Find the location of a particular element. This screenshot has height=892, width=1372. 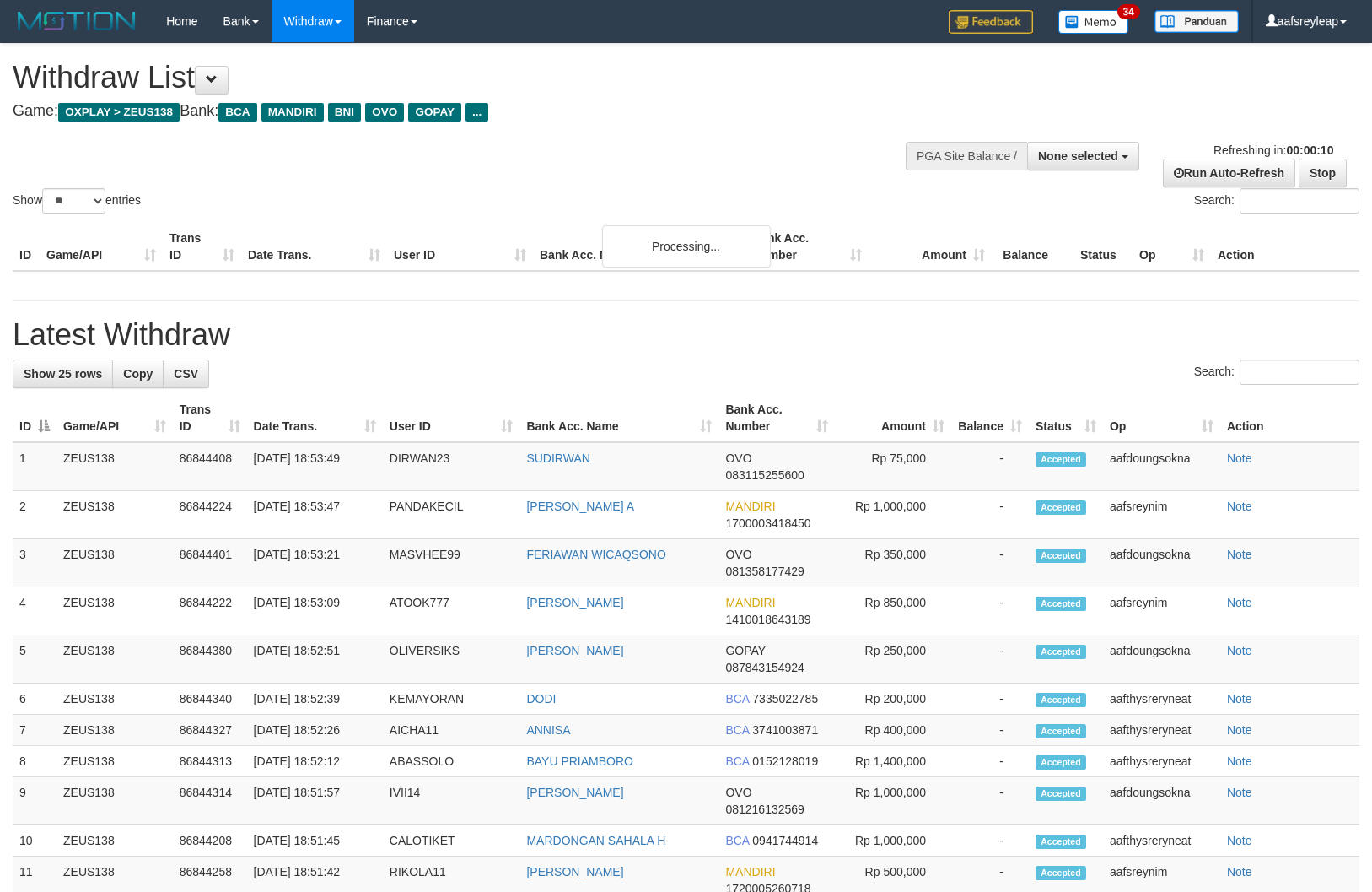

span: Copy 081358177429 to clipboard is located at coordinates (764, 571).